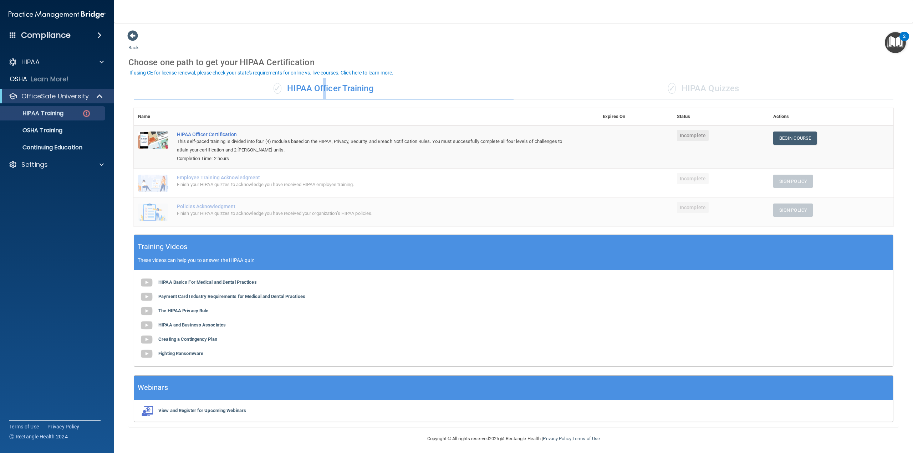  What do you see at coordinates (513, 62) in the screenshot?
I see `div: Choose one path to get your HIPAA Certification` at bounding box center [513, 62].